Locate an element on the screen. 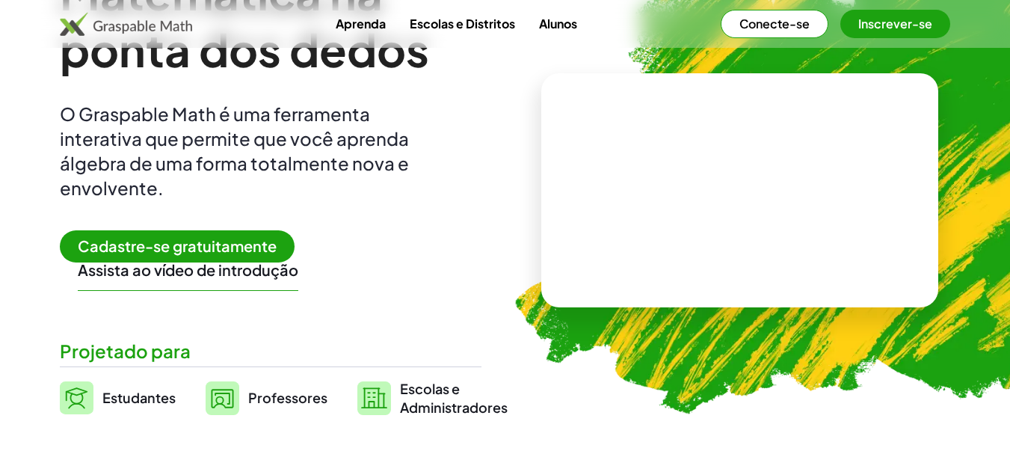 Image resolution: width=1010 pixels, height=454 pixels. font: Conecte-se is located at coordinates (774, 23).